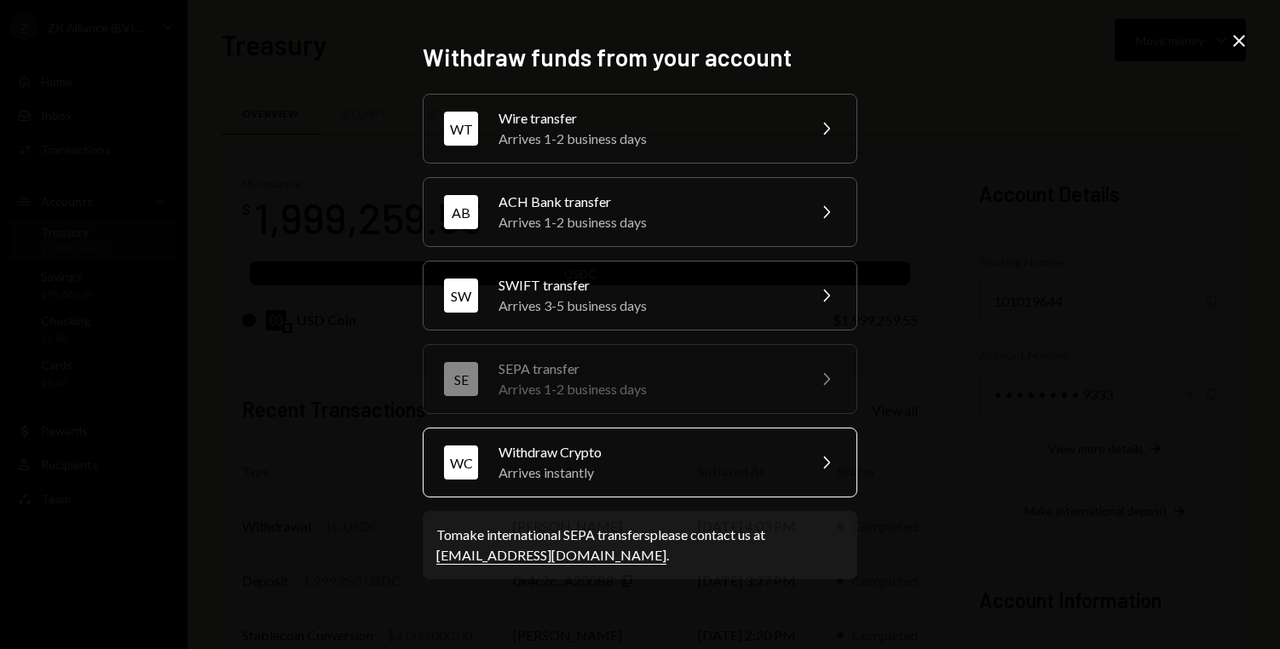  What do you see at coordinates (461, 463) in the screenshot?
I see `div: WC` at bounding box center [461, 463].